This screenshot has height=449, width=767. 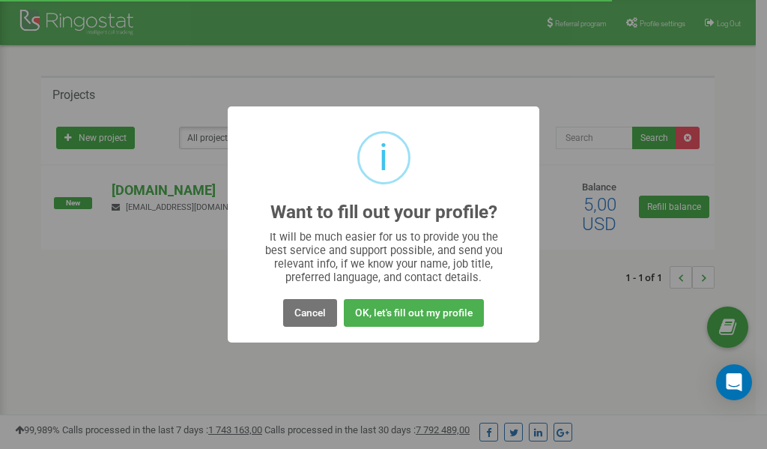 I want to click on h2: Want to fill out your profile?, so click(x=384, y=212).